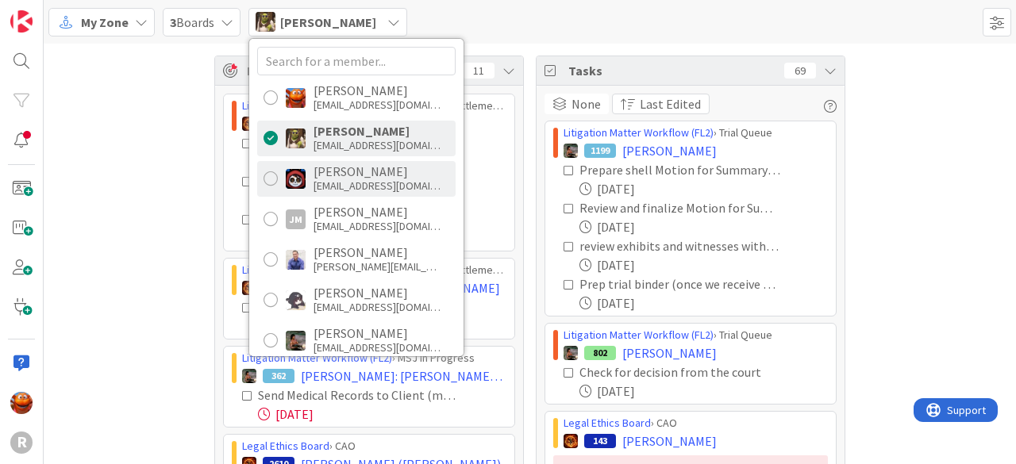  What do you see at coordinates (192, 22) in the screenshot?
I see `span: Boards` at bounding box center [192, 22].